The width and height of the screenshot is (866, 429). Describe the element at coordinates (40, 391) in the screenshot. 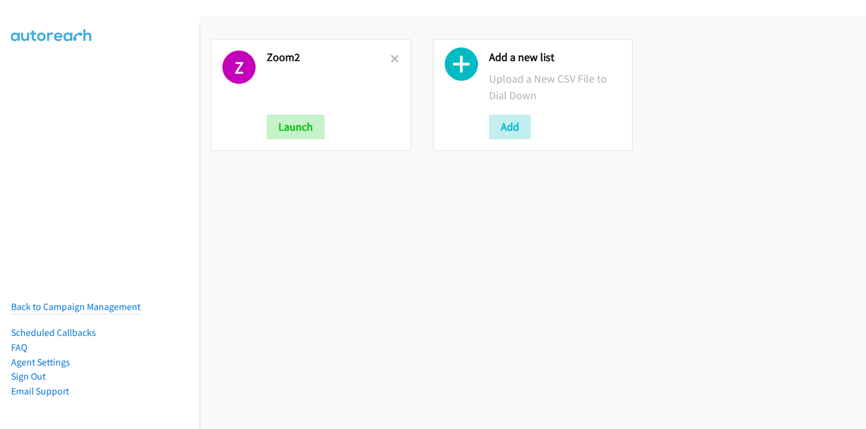

I see `a: Email Support` at that location.